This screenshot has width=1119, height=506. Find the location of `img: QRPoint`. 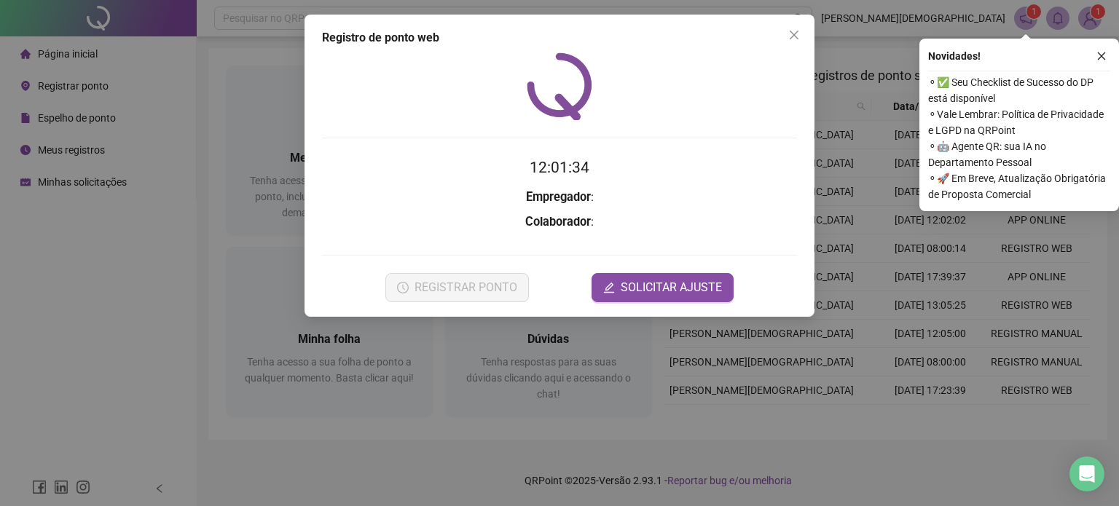

img: QRPoint is located at coordinates (559, 86).